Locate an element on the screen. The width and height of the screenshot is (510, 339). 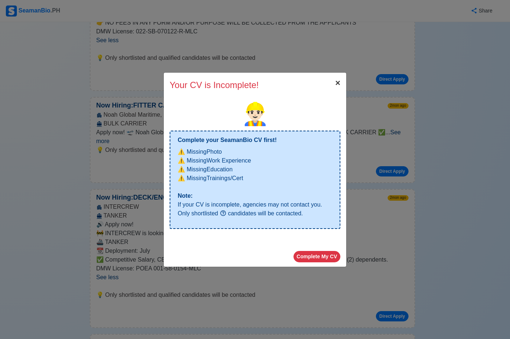
p: If your CV is incomplete, agencies may not contact you. Only shortlisted candidates will be conta... is located at coordinates (255, 209).